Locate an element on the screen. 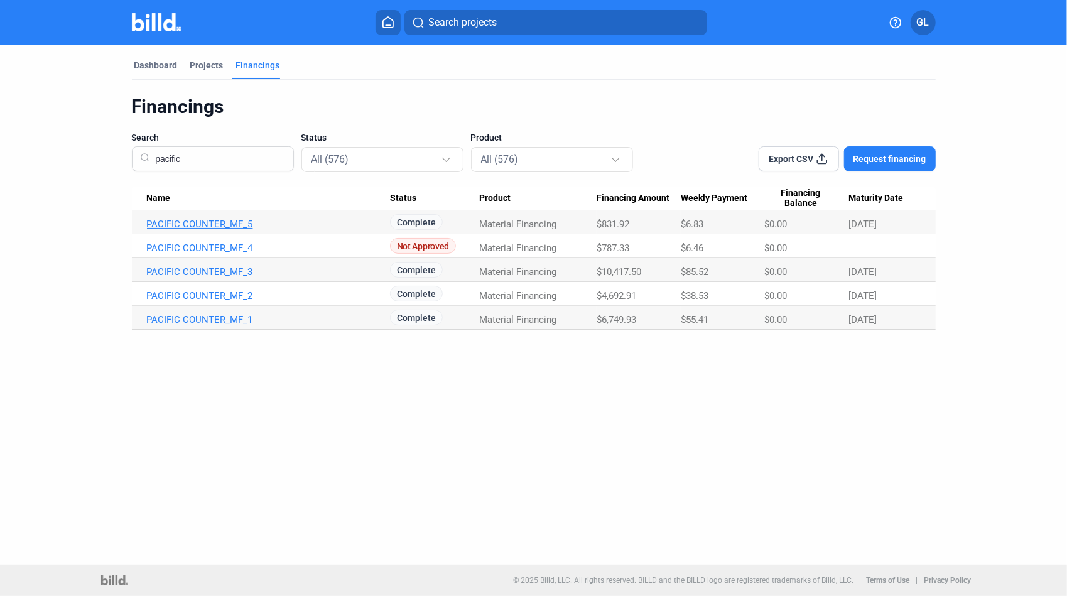  span: Financing Amount is located at coordinates (633, 199).